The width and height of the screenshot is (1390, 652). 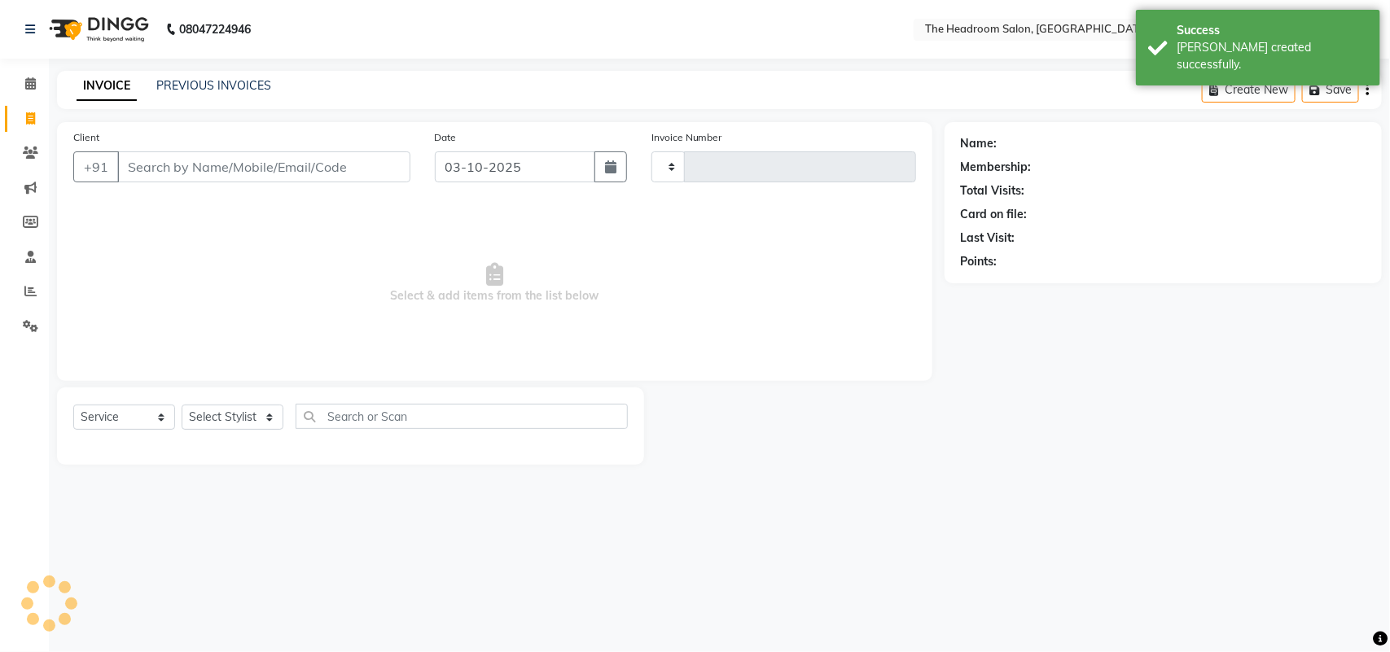 What do you see at coordinates (215, 29) in the screenshot?
I see `b: 08047224946` at bounding box center [215, 29].